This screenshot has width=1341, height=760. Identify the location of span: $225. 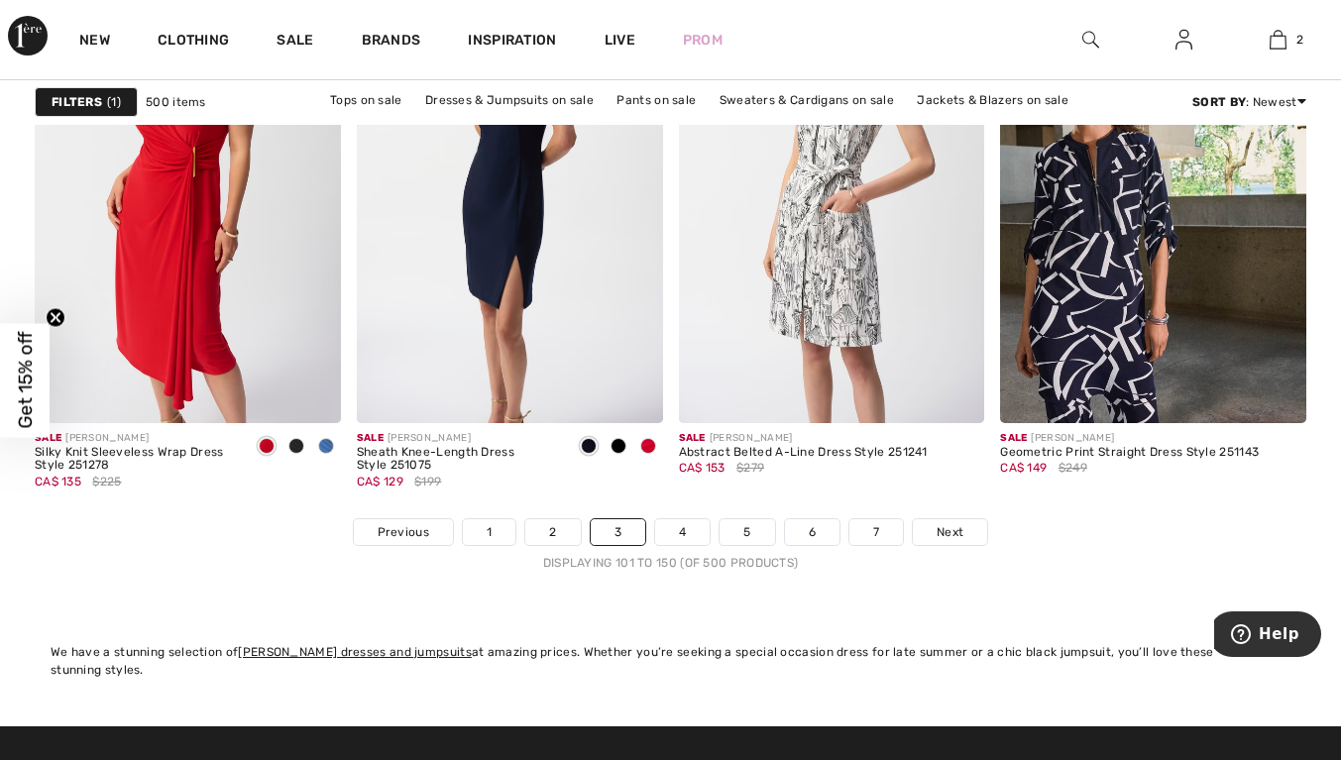
(106, 482).